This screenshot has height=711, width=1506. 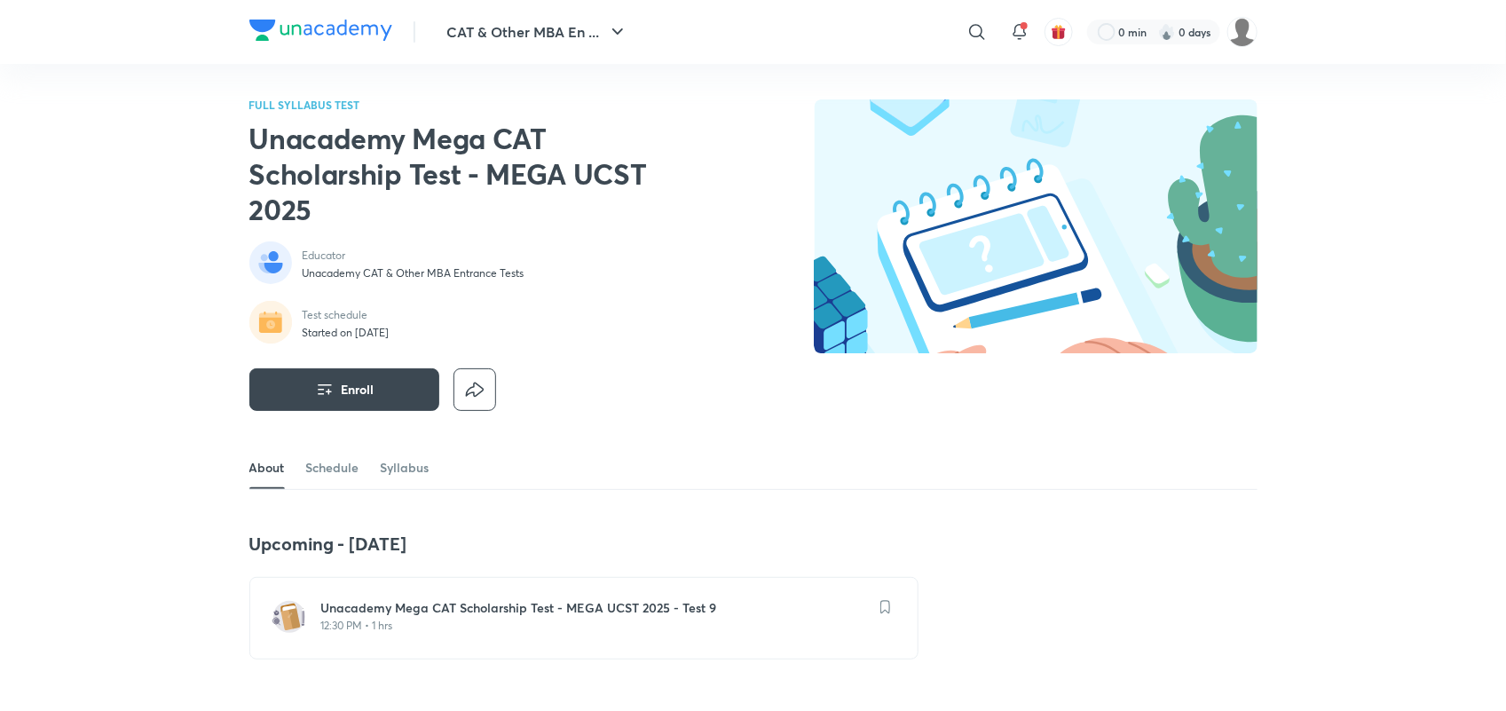 I want to click on p: Educator, so click(x=414, y=256).